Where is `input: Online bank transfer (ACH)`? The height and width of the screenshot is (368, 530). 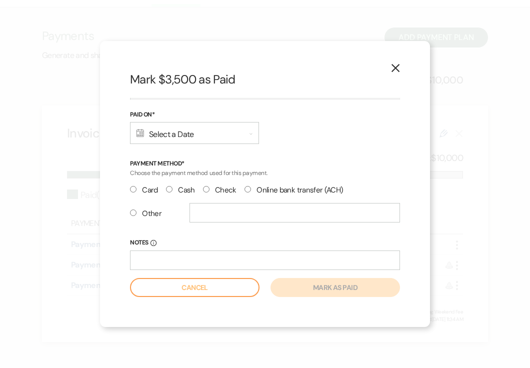
input: Online bank transfer (ACH) is located at coordinates (247, 189).